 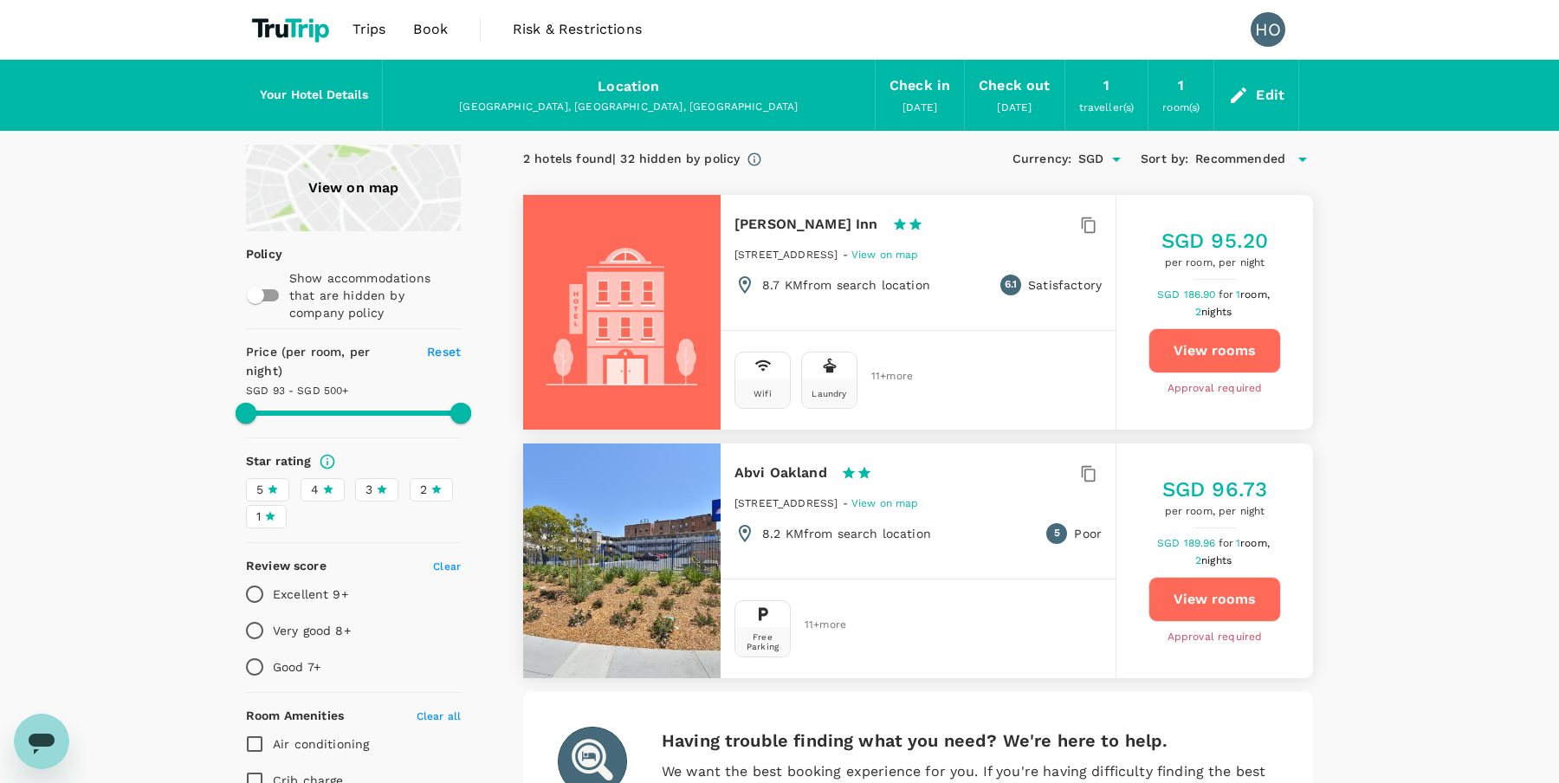 I want to click on p: Show accommodations that are hidden by company policy, so click(x=374, y=295).